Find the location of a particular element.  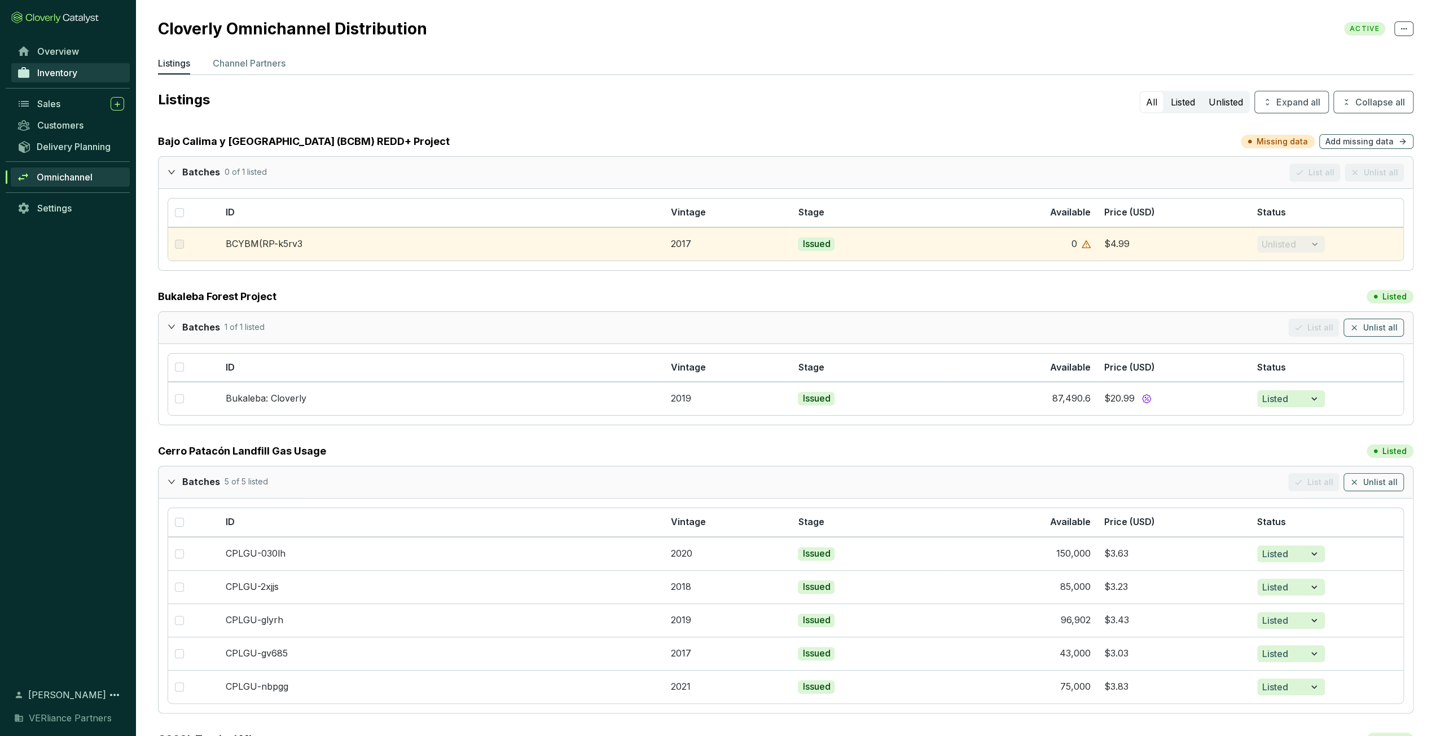

h2: Cloverly Omnichannel Distribution is located at coordinates (298, 29).